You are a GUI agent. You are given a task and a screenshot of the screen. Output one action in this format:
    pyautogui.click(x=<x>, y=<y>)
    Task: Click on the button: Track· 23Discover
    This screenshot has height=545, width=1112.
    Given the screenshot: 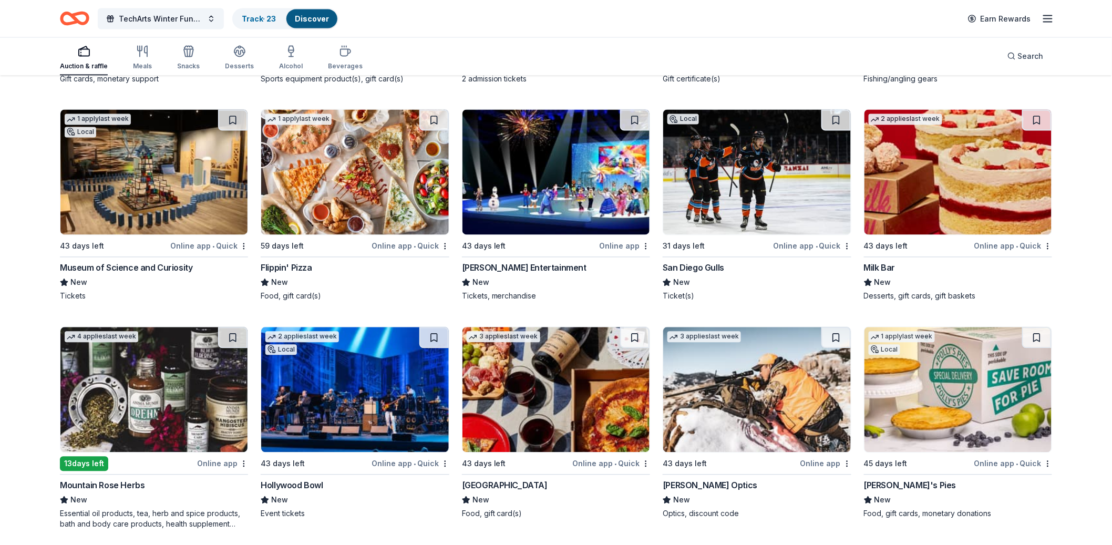 What is the action you would take?
    pyautogui.click(x=285, y=19)
    